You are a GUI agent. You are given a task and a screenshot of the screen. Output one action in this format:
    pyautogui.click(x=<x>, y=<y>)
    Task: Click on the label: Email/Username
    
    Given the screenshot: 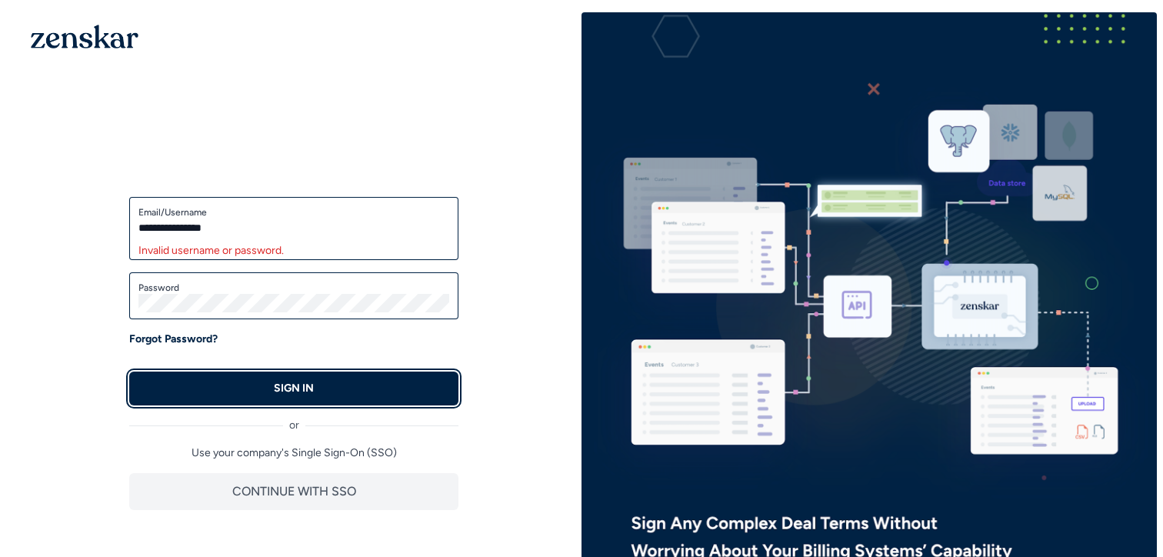 What is the action you would take?
    pyautogui.click(x=294, y=212)
    